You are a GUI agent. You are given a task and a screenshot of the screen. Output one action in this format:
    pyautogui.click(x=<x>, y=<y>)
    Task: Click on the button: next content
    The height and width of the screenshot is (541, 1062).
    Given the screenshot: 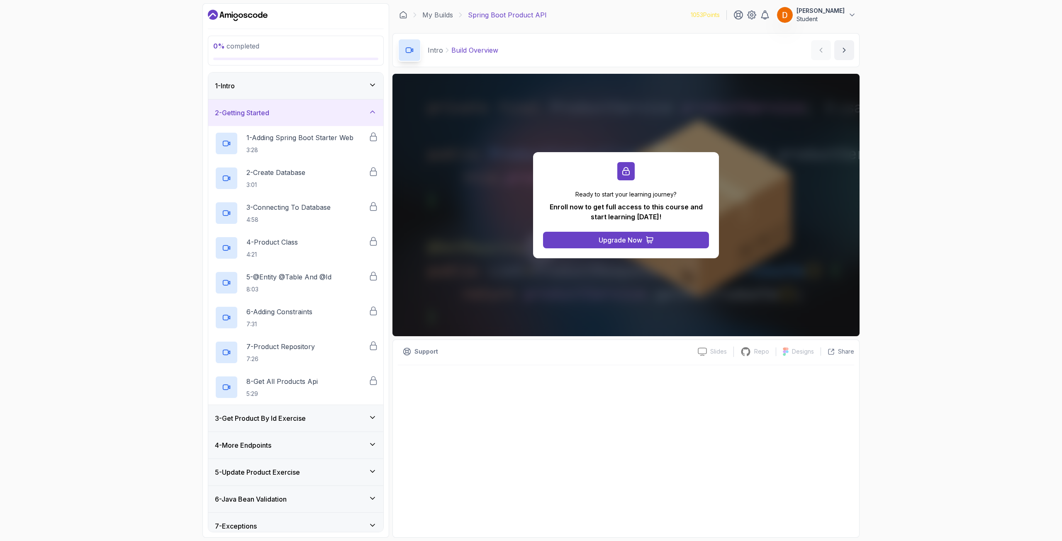 What is the action you would take?
    pyautogui.click(x=844, y=50)
    